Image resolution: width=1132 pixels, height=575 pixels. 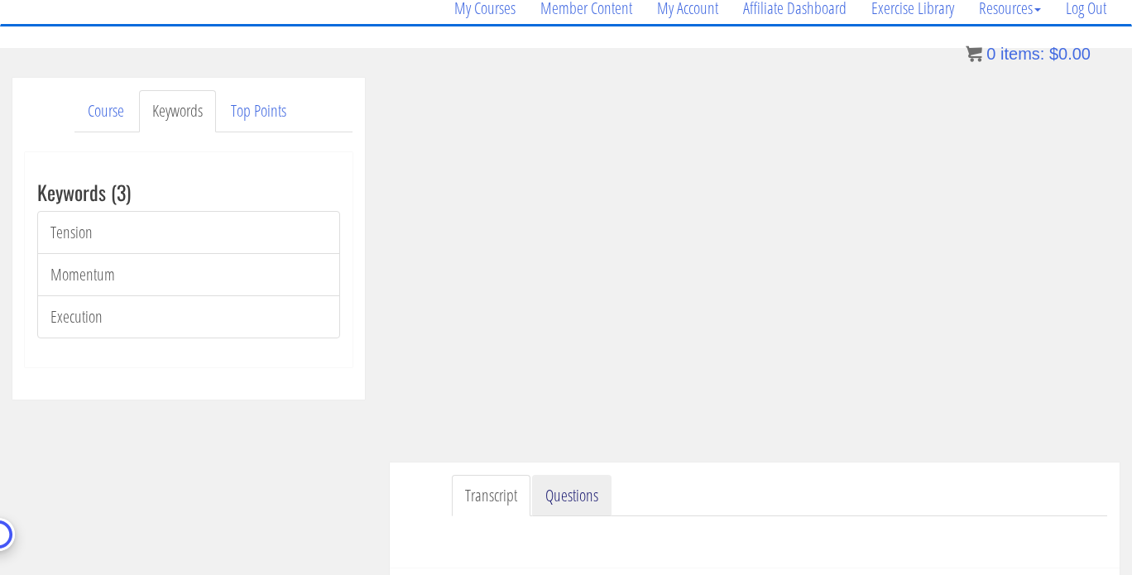 What do you see at coordinates (1027, 54) in the screenshot?
I see `a: 0 items: $0.00` at bounding box center [1027, 54].